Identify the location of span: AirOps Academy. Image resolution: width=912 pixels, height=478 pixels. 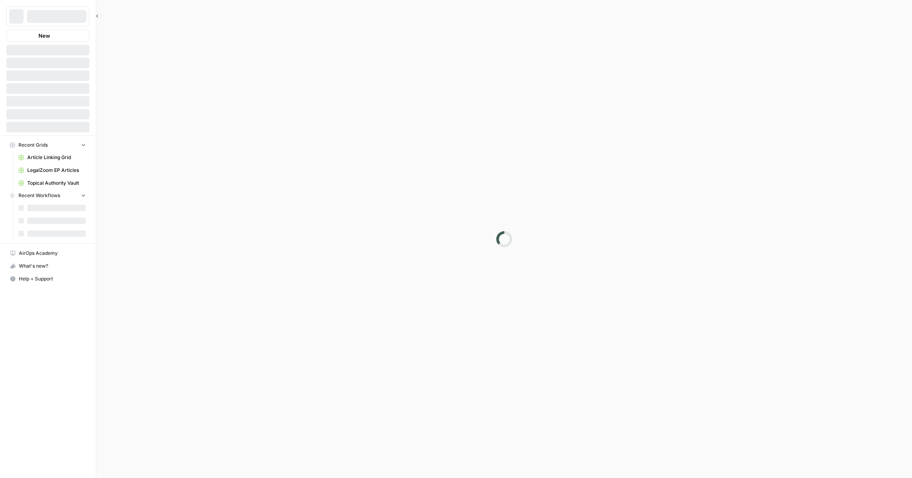
(52, 253).